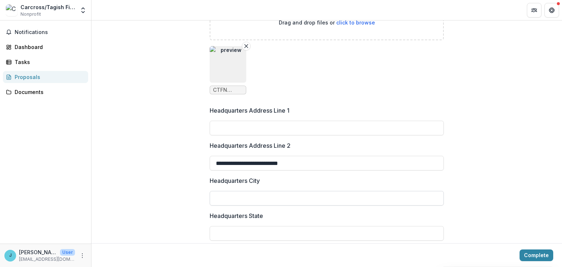 The height and width of the screenshot is (267, 562). What do you see at coordinates (12, 10) in the screenshot?
I see `img: Carcross/Tagish First Nation` at bounding box center [12, 10].